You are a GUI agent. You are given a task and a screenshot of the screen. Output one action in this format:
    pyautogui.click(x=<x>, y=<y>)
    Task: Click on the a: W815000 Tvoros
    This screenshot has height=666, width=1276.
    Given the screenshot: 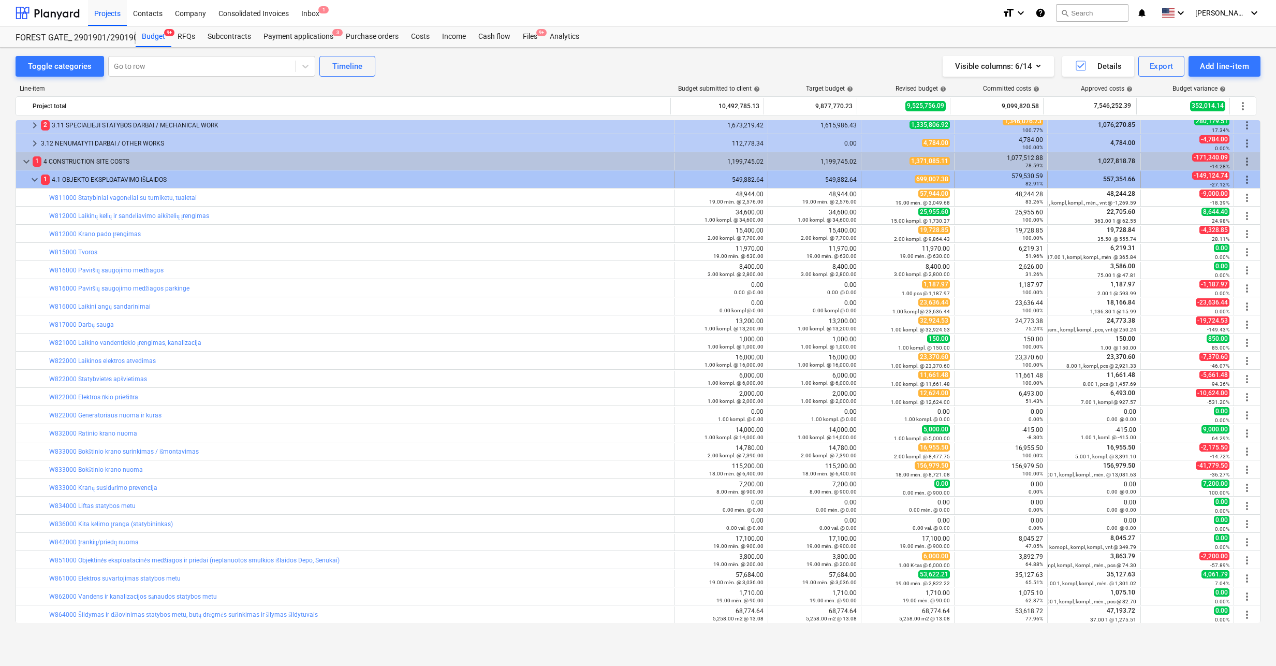 What is the action you would take?
    pyautogui.click(x=73, y=252)
    